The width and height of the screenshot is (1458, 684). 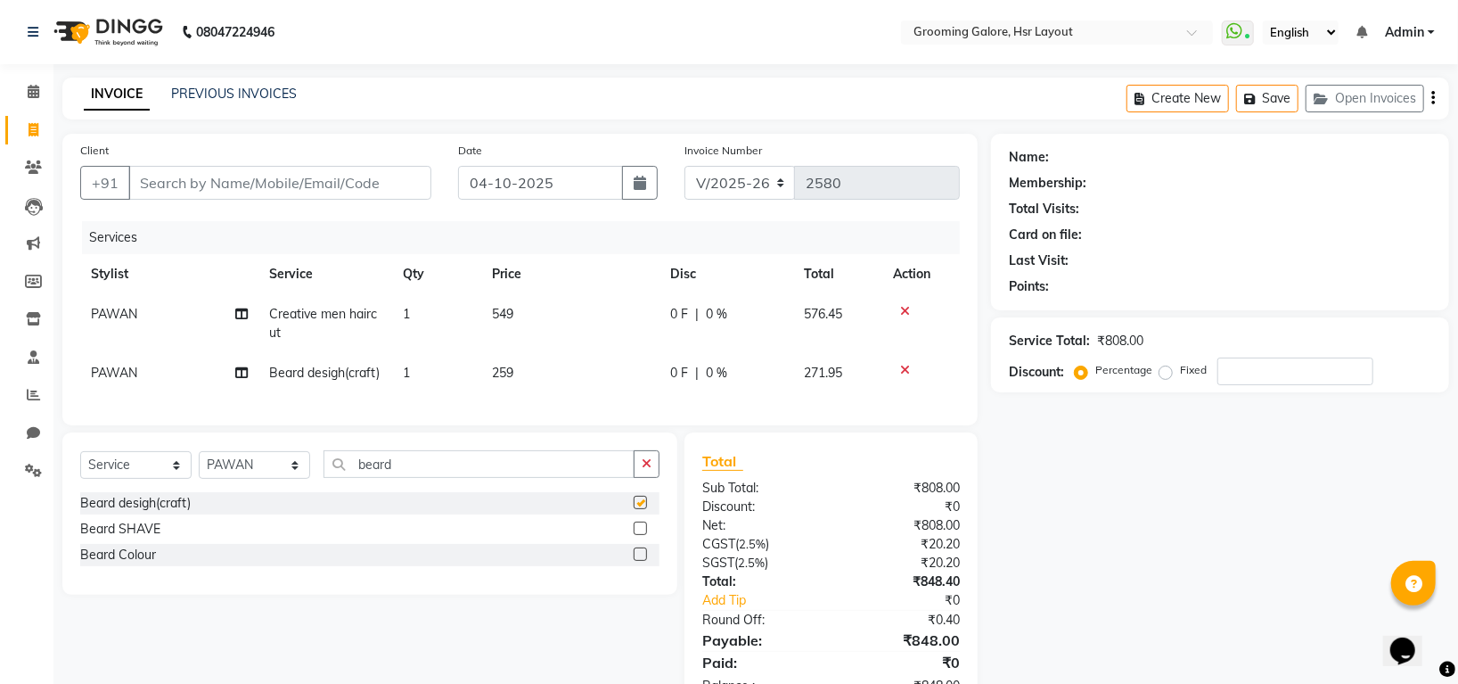 I want to click on th: Price, so click(x=570, y=274).